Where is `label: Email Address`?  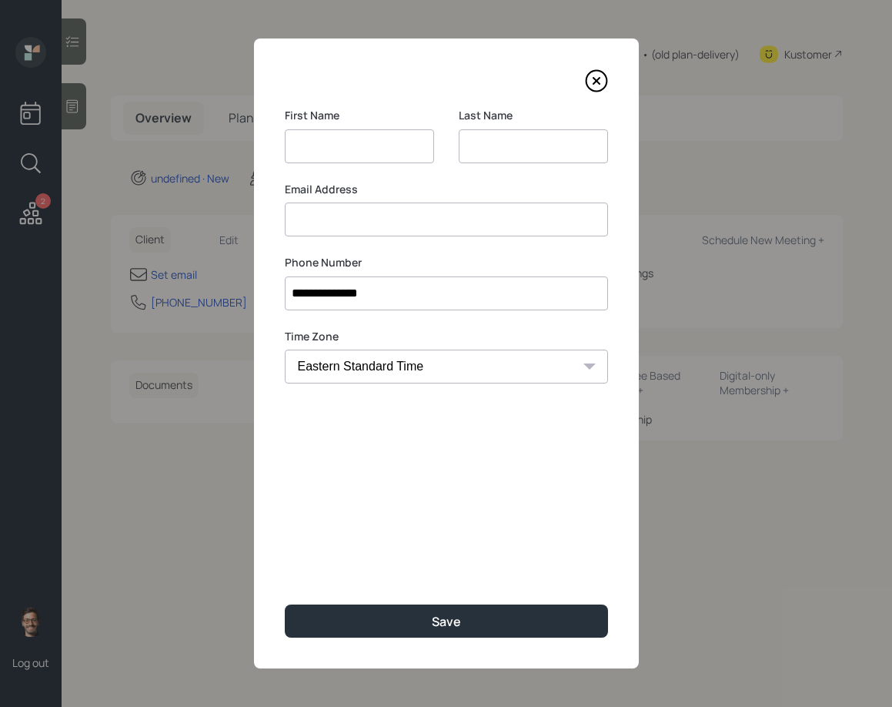 label: Email Address is located at coordinates (446, 189).